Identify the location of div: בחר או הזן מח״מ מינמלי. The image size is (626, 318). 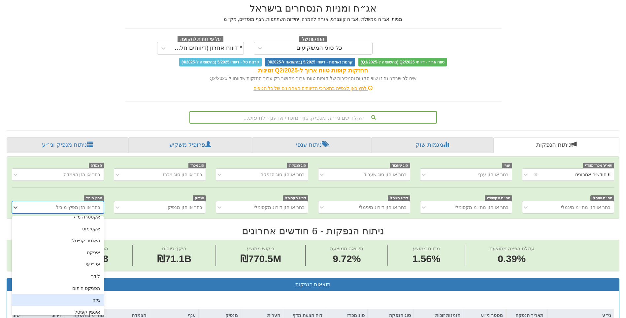
(586, 207).